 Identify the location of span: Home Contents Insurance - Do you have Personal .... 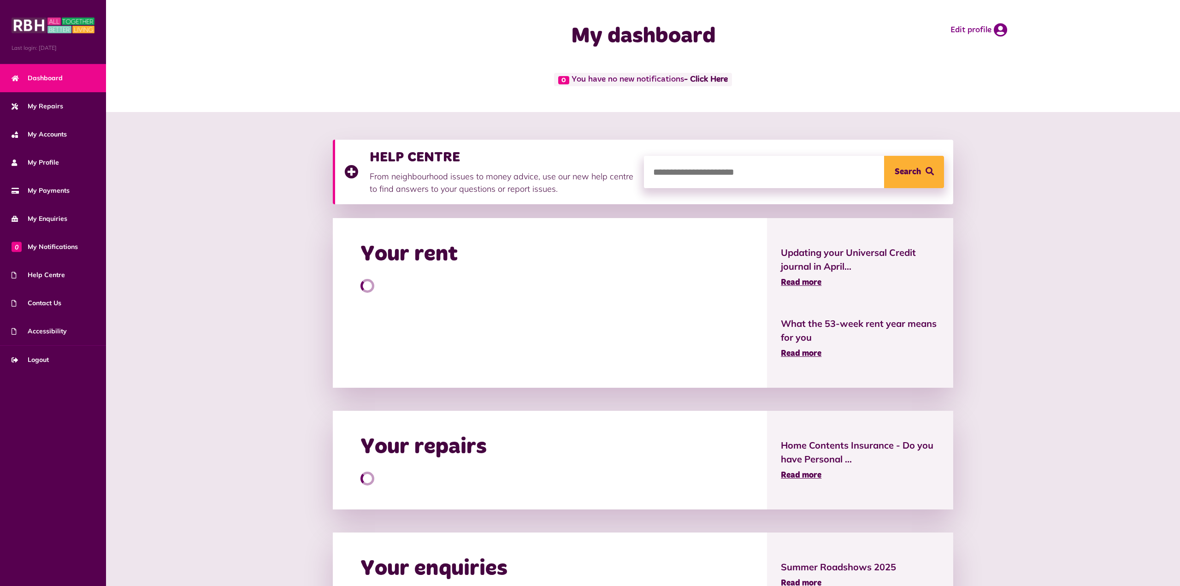
(860, 452).